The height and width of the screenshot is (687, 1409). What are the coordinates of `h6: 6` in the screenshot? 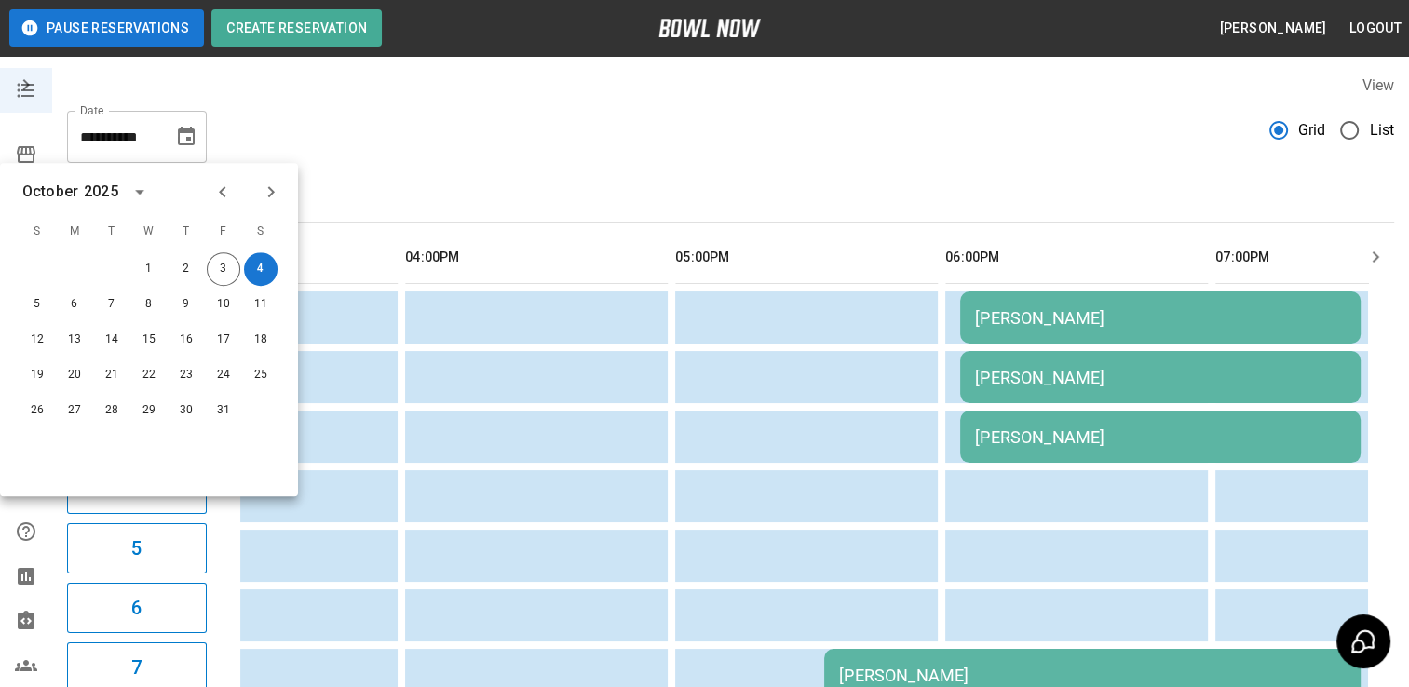 It's located at (136, 608).